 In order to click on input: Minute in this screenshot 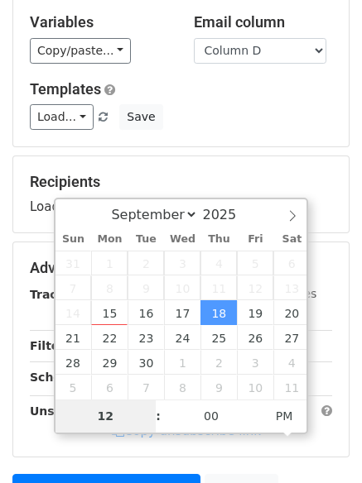, I will do `click(211, 416)`.